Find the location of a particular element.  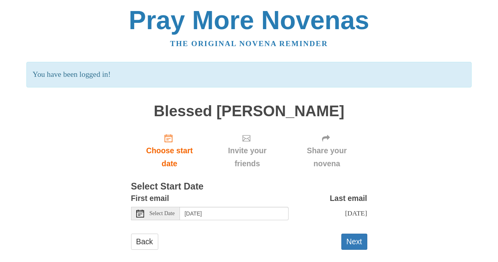

h3: Select Start Date is located at coordinates (249, 187).